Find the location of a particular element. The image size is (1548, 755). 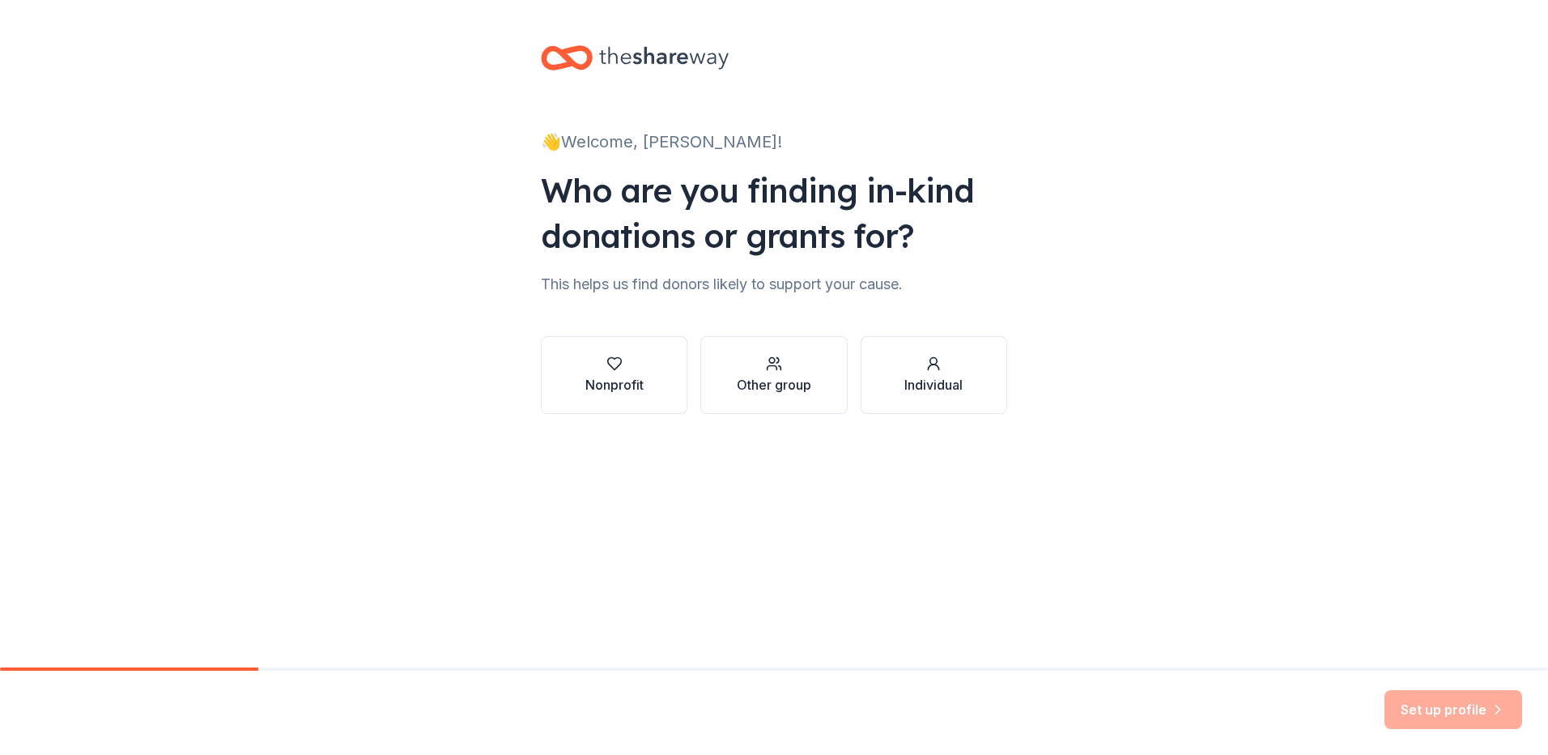

div: Who are you finding in-kind donations or grants for? is located at coordinates (774, 213).